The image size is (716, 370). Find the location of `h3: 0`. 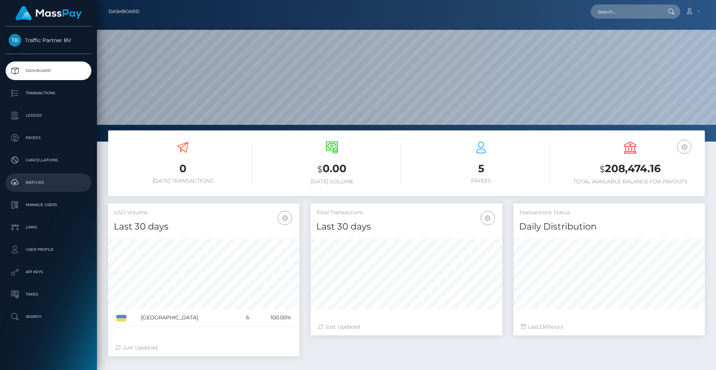

h3: 0 is located at coordinates (183, 169).